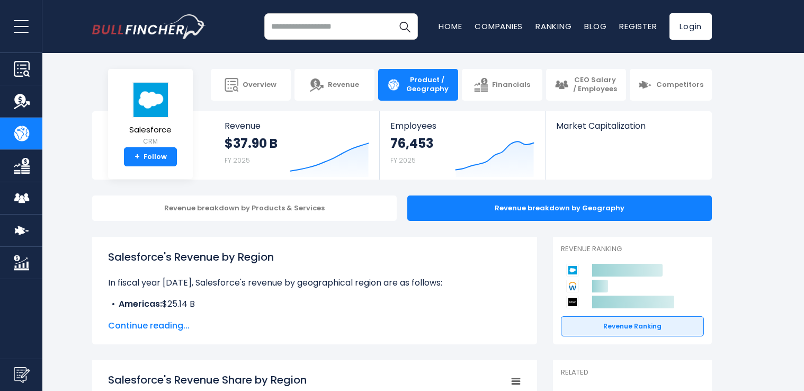 The image size is (804, 391). What do you see at coordinates (315, 326) in the screenshot?
I see `span: Continue reading...` at bounding box center [315, 326].